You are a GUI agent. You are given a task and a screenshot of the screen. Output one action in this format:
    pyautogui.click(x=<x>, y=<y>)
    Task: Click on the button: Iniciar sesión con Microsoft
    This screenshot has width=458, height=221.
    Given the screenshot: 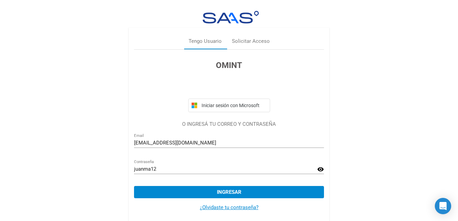 What is the action you would take?
    pyautogui.click(x=229, y=106)
    